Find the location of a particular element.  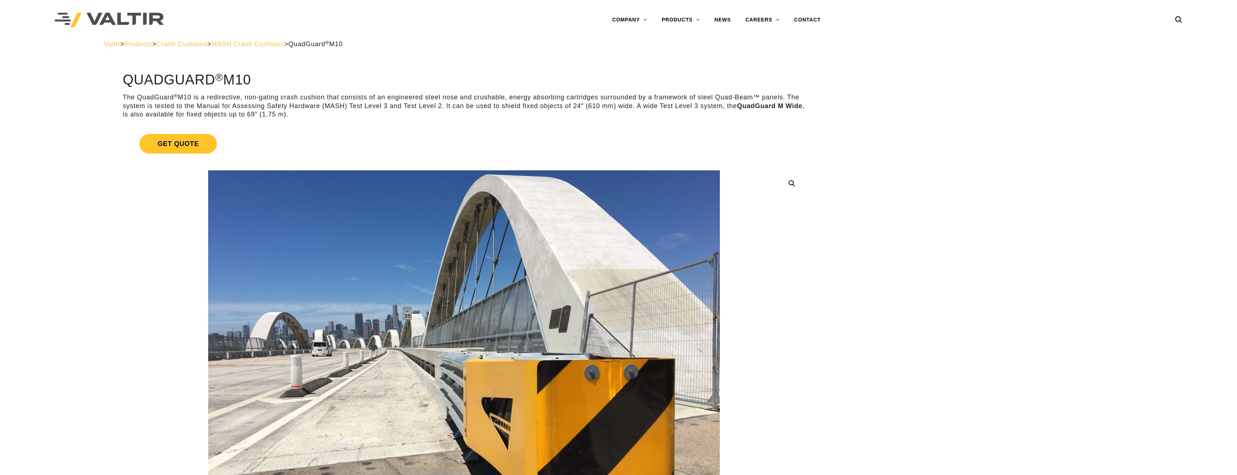

a: PRODUCTS is located at coordinates (680, 20).